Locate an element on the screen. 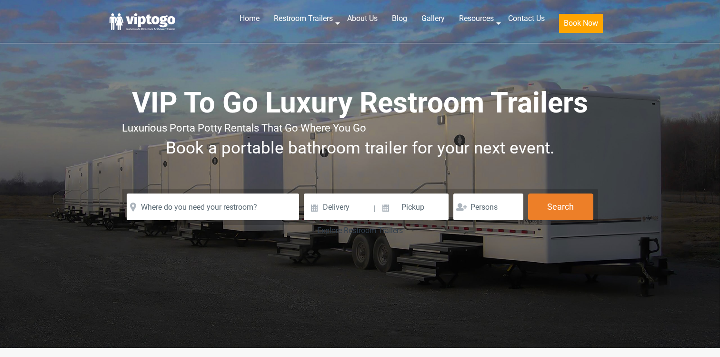 Image resolution: width=720 pixels, height=357 pixels. input: Persons is located at coordinates (488, 207).